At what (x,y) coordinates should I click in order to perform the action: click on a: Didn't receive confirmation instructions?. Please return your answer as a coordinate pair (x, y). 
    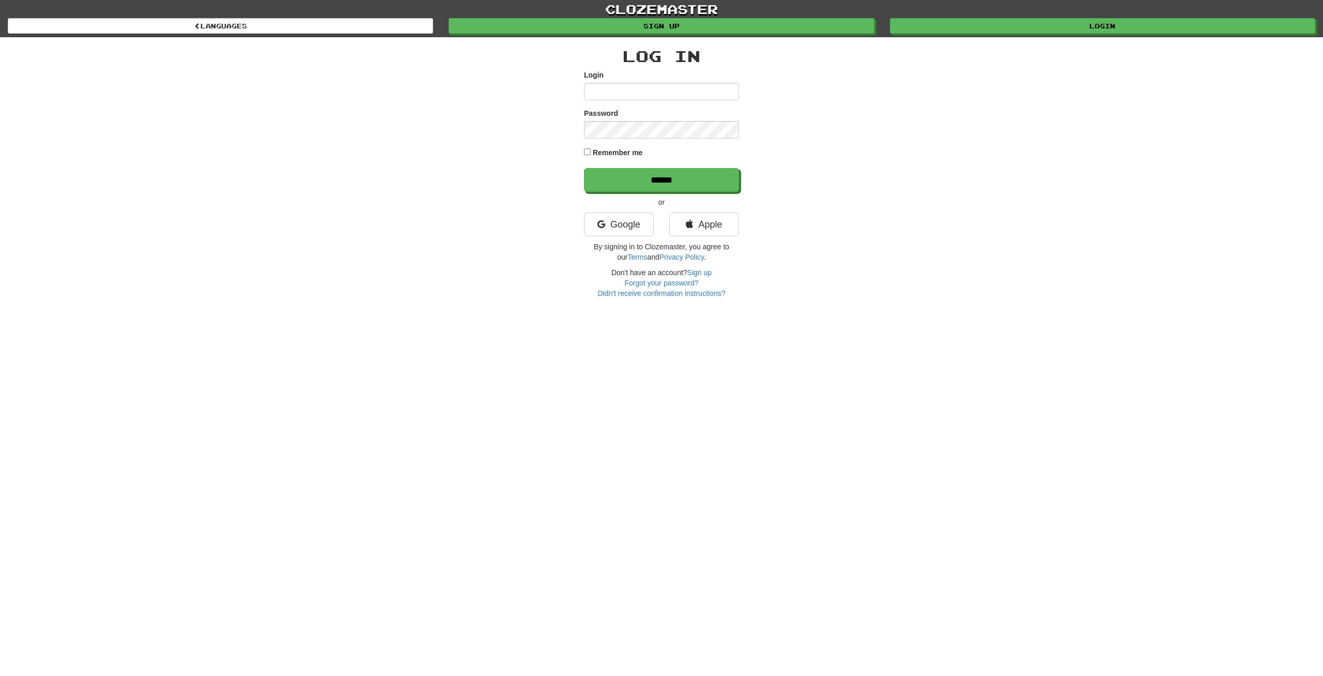
    Looking at the image, I should click on (661, 293).